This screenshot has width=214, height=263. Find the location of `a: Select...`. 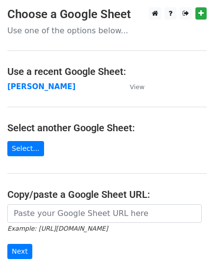

a: Select... is located at coordinates (25, 148).